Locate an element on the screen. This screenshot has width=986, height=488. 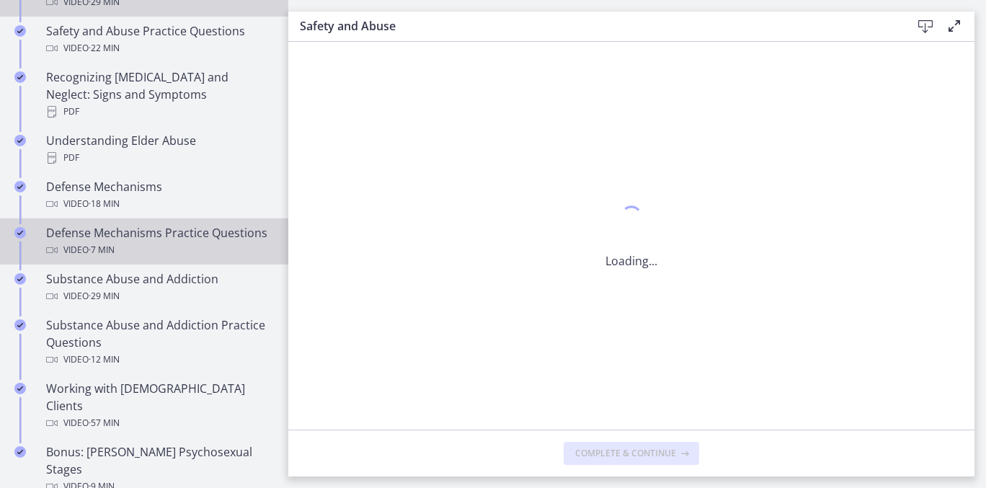
div: 1 is located at coordinates (631, 218).